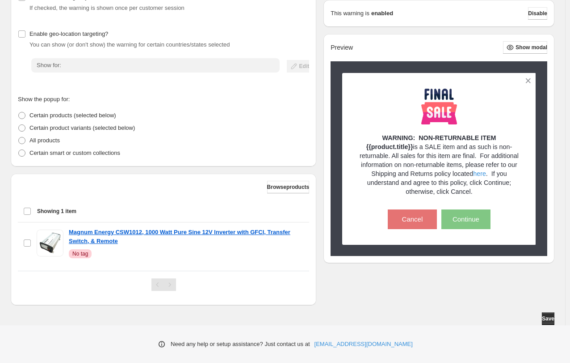 This screenshot has height=363, width=570. What do you see at coordinates (439, 138) in the screenshot?
I see `strong: WARNING: NON-RETURNABLE ITEM` at bounding box center [439, 138].